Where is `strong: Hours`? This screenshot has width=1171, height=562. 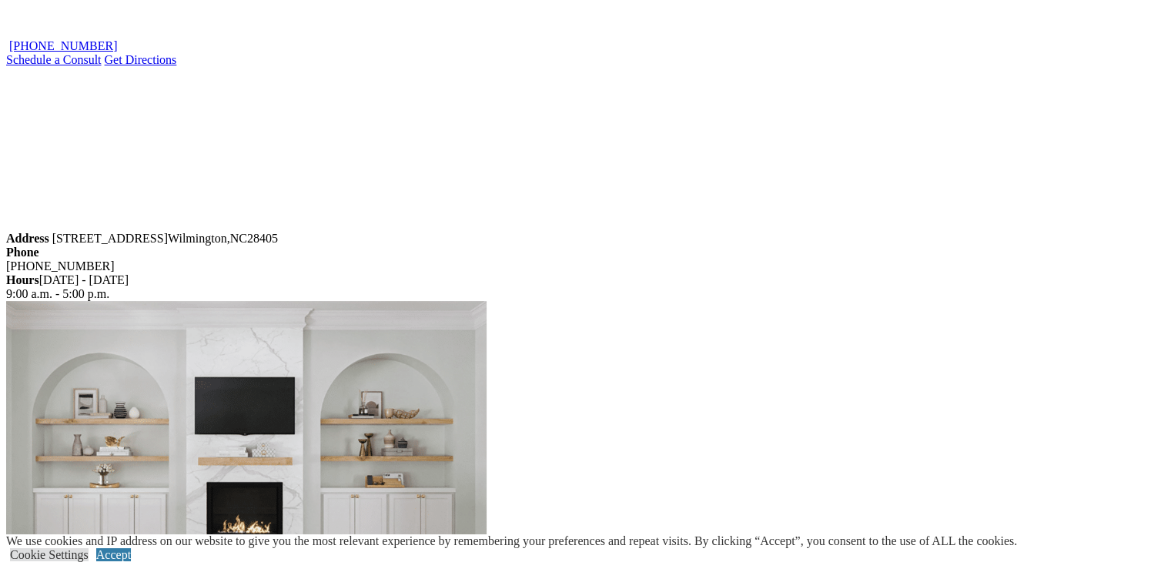 strong: Hours is located at coordinates (22, 279).